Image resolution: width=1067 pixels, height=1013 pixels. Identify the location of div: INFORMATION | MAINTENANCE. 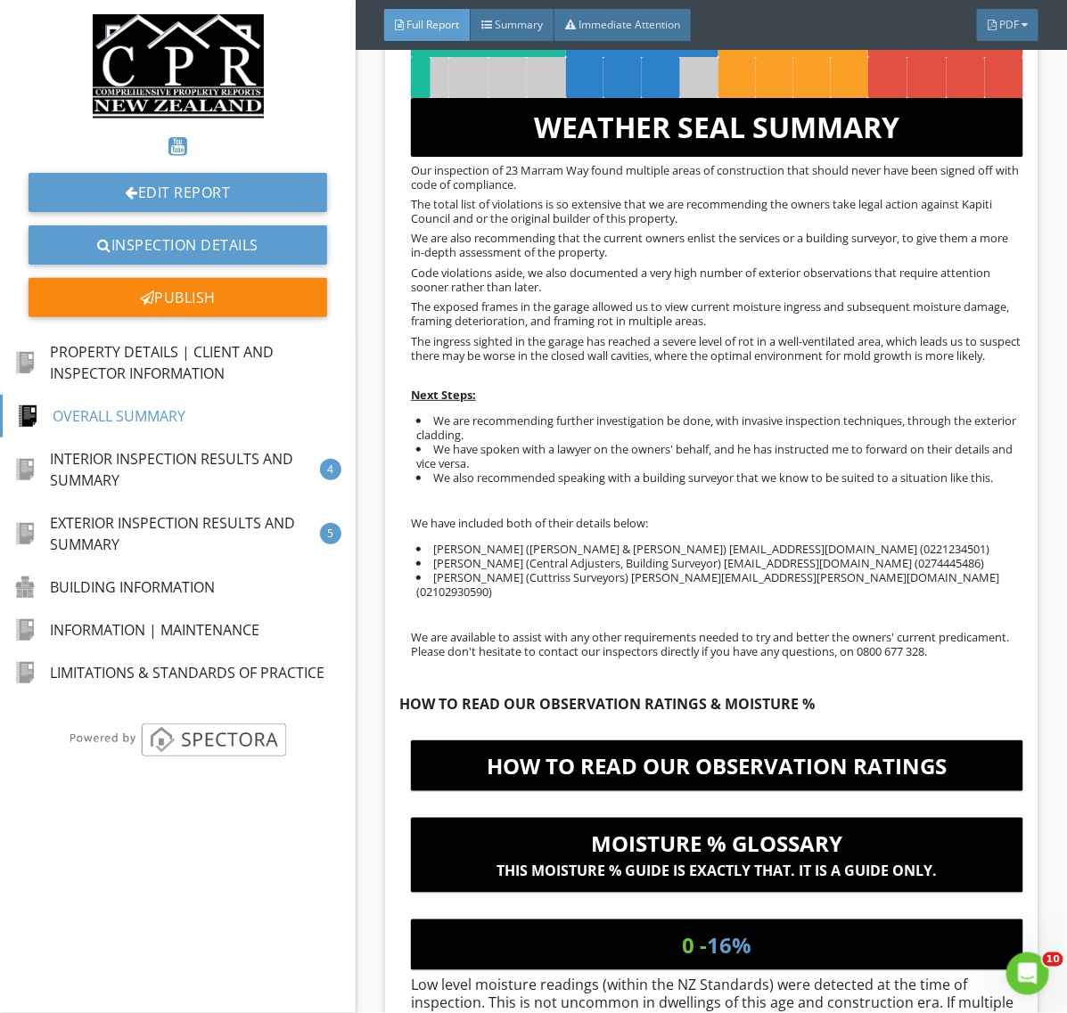
(136, 630).